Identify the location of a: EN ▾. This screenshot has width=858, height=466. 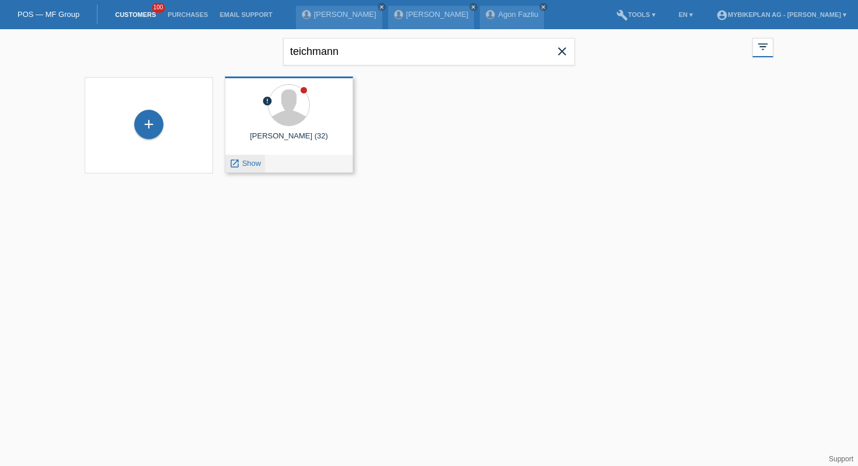
(685, 15).